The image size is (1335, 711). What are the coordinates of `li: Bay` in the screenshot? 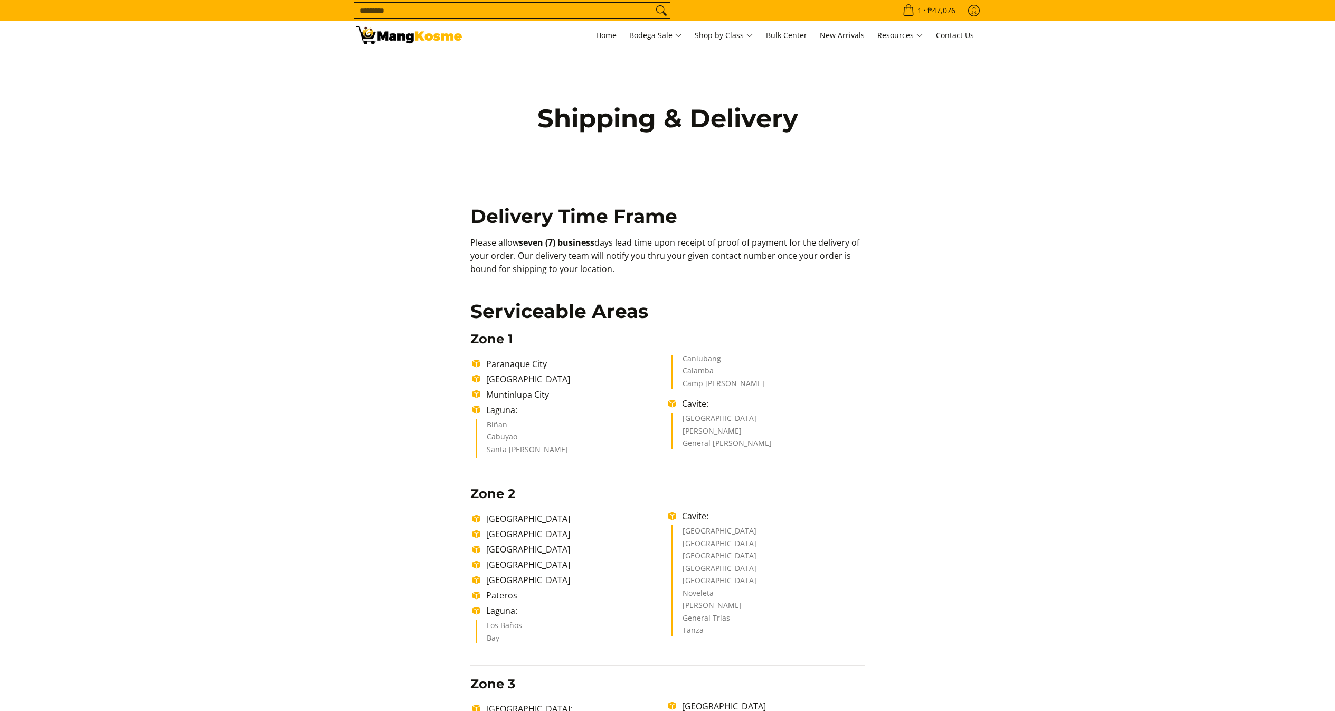 It's located at (572, 639).